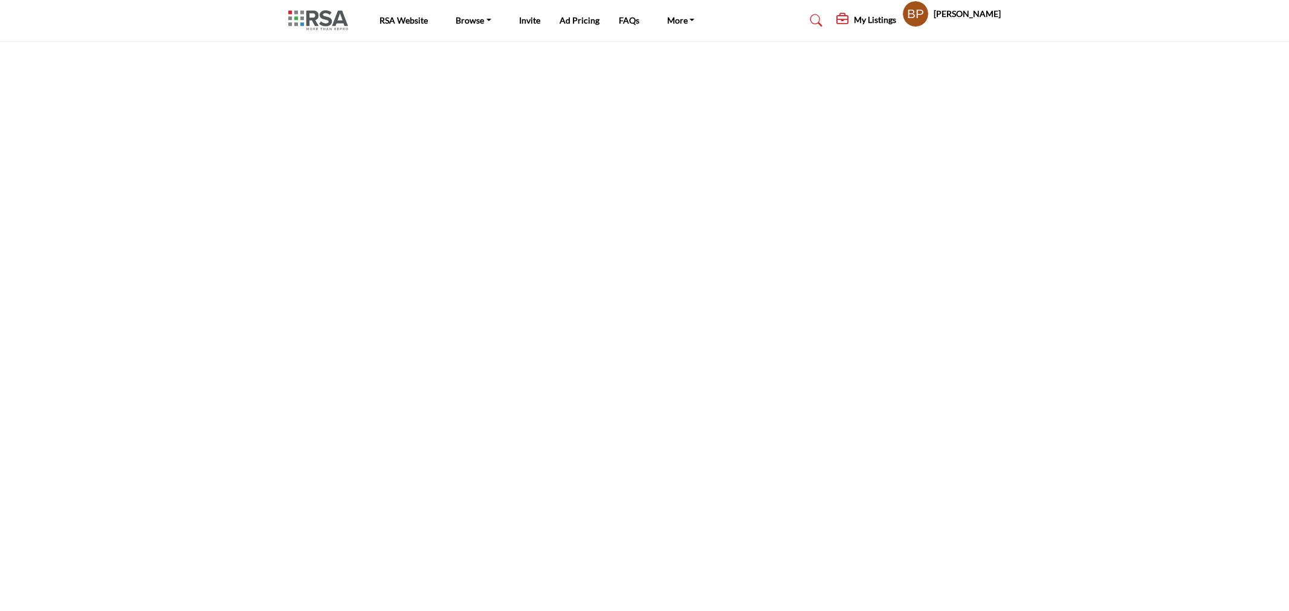 This screenshot has width=1289, height=611. Describe the element at coordinates (404, 20) in the screenshot. I see `a: RSA Website` at that location.